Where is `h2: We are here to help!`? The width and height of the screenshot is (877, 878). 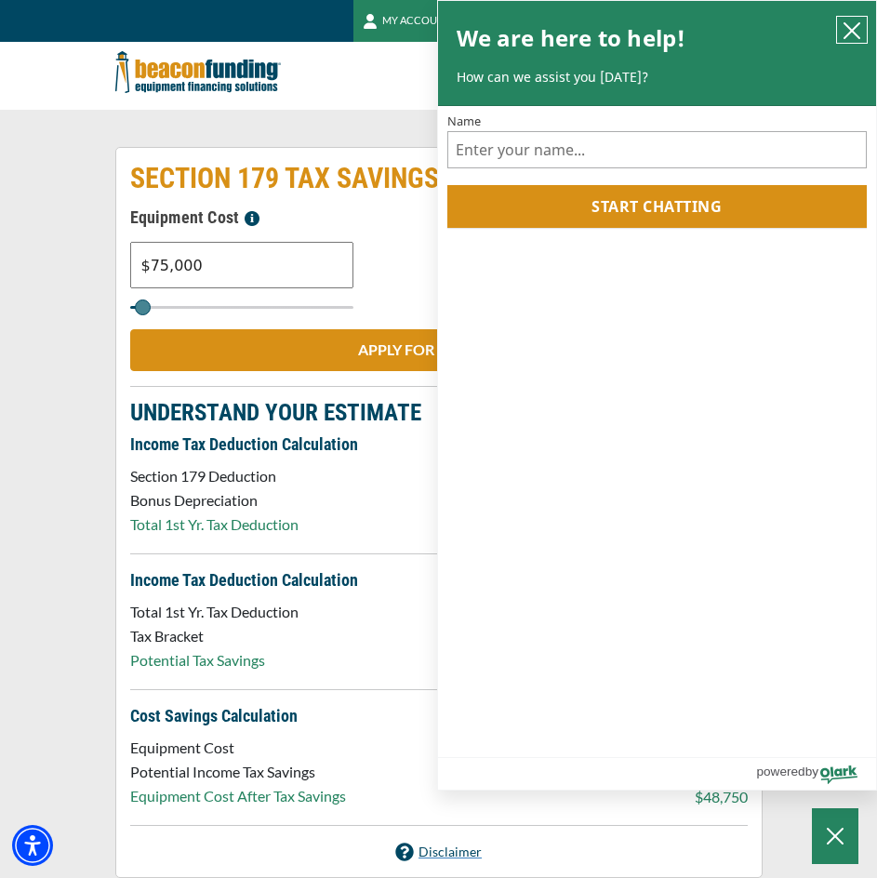
h2: We are here to help! is located at coordinates (571, 38).